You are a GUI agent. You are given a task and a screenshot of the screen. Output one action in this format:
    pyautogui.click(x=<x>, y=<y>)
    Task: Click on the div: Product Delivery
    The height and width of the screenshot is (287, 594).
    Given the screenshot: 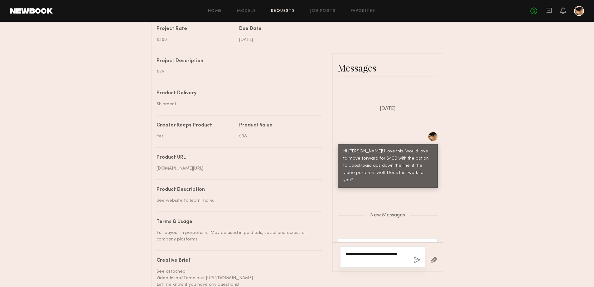 What is the action you would take?
    pyautogui.click(x=237, y=93)
    